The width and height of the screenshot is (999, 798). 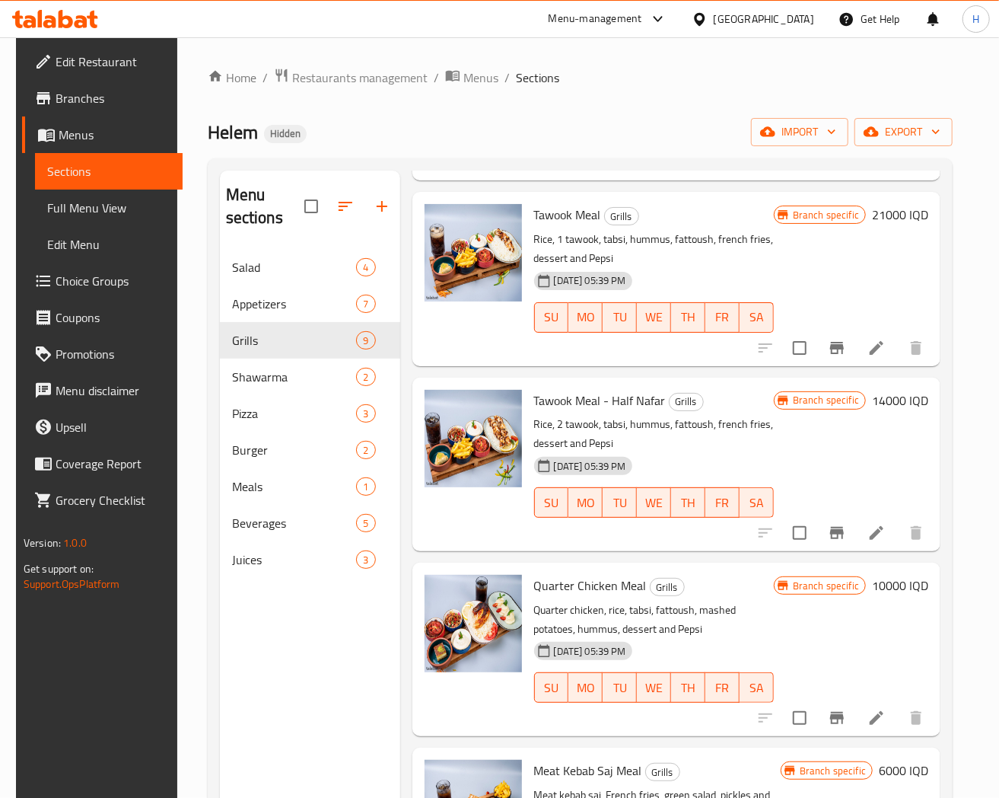 What do you see at coordinates (75, 543) in the screenshot?
I see `span: 1.0.0` at bounding box center [75, 543].